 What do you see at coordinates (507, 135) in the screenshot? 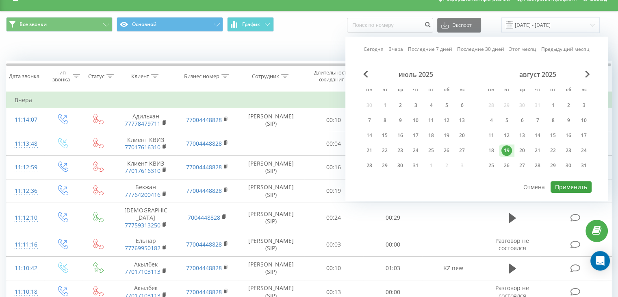
I see `div: вт 12 авг. 2025 г.` at bounding box center [507, 135].